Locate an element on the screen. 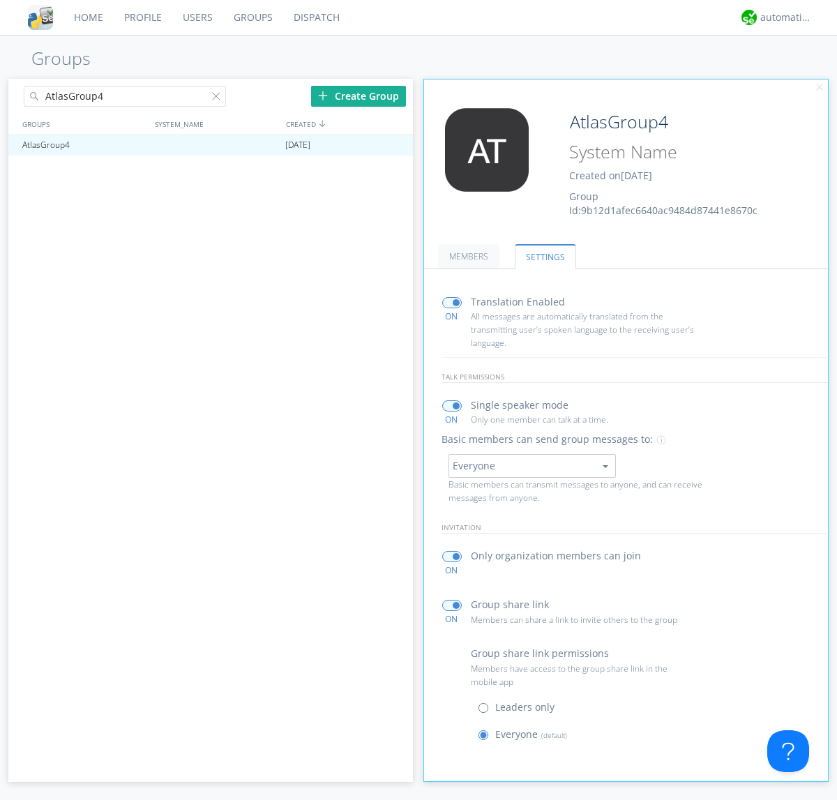  span: (default) is located at coordinates (552, 735).